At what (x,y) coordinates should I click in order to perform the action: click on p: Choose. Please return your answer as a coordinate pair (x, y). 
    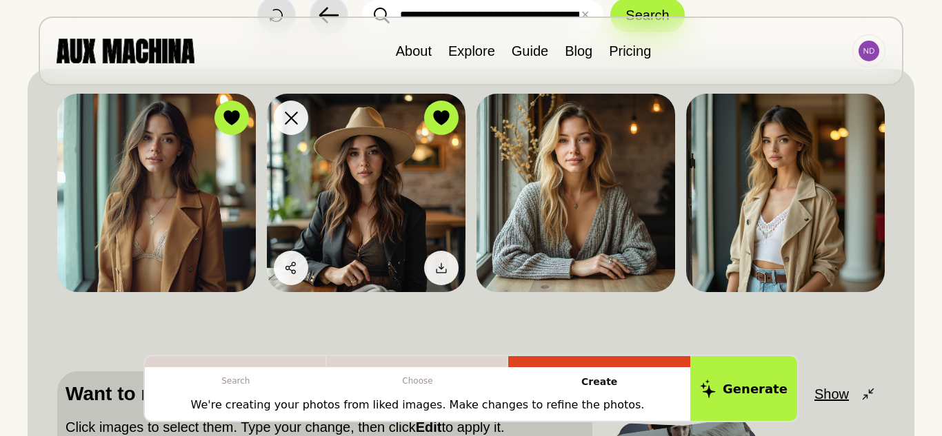
    Looking at the image, I should click on (418, 381).